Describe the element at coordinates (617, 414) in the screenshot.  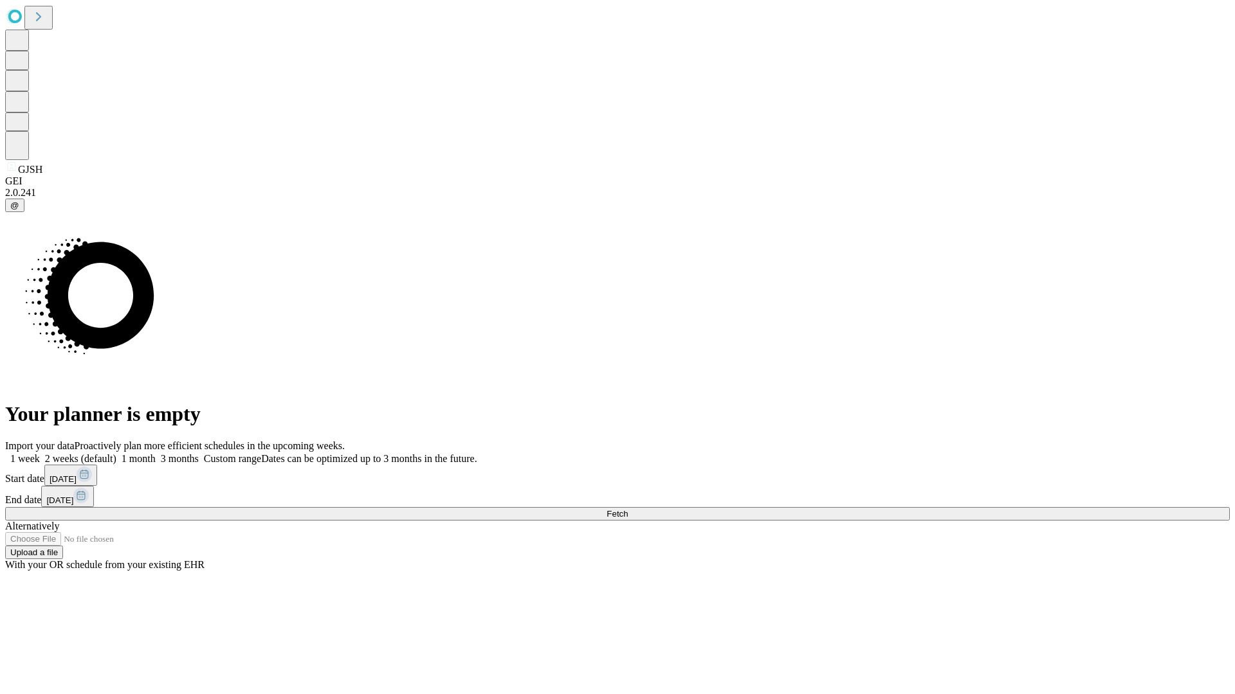
I see `h1: Your planner is empty` at that location.